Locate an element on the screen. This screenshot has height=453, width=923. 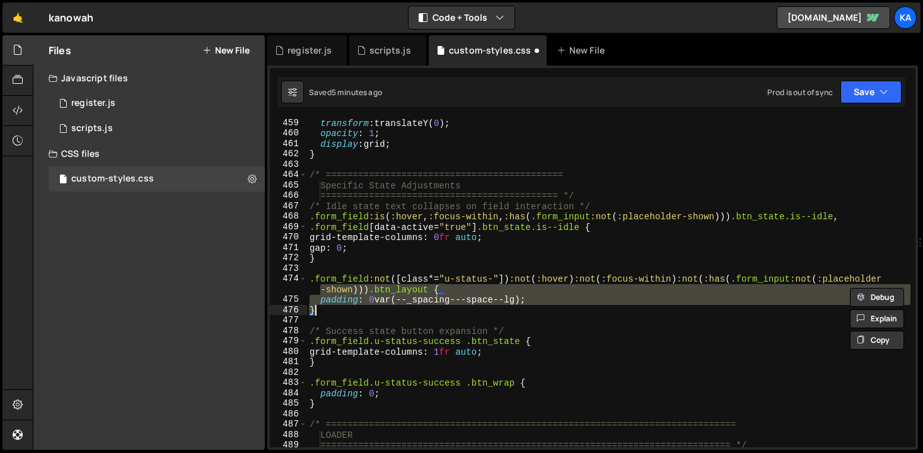
div: CSS files is located at coordinates (149, 154).